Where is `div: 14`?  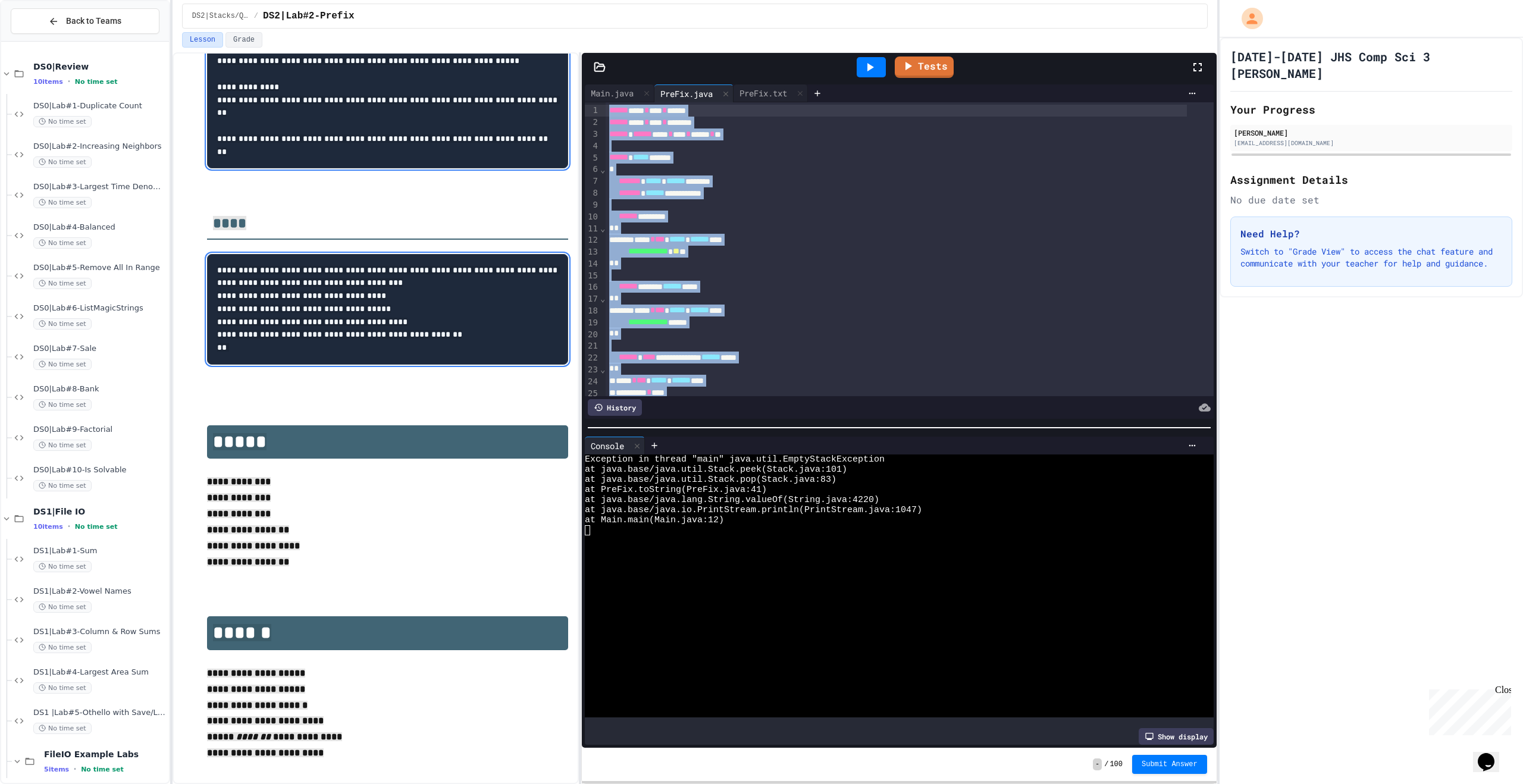
div: 14 is located at coordinates (592, 264).